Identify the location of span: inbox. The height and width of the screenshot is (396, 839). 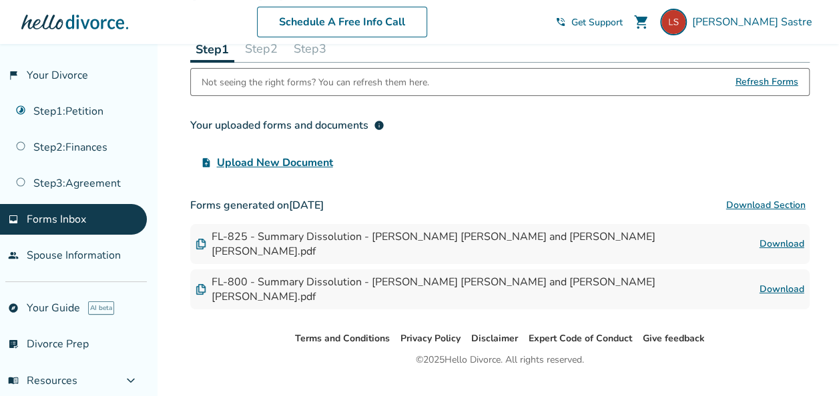
(13, 220).